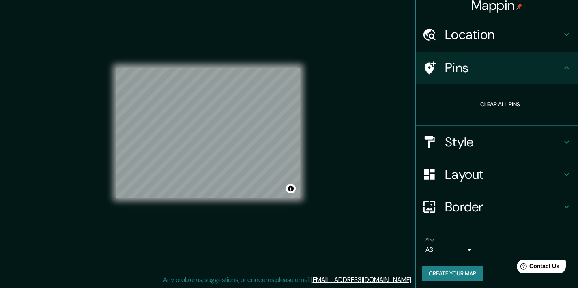 The image size is (578, 288). Describe the element at coordinates (503, 142) in the screenshot. I see `h4: Style` at that location.